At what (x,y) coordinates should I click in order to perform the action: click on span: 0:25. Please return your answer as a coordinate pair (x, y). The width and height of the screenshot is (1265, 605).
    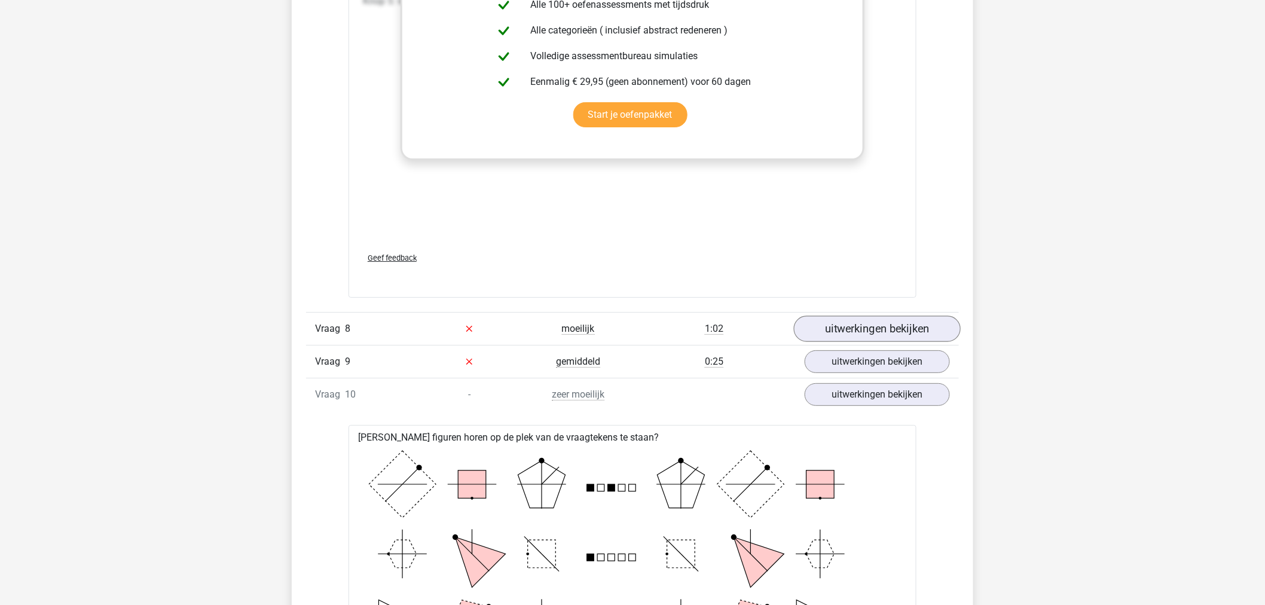
    Looking at the image, I should click on (714, 362).